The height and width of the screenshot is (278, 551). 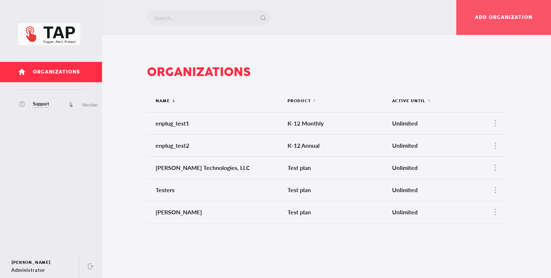 What do you see at coordinates (41, 104) in the screenshot?
I see `span: Support` at bounding box center [41, 104].